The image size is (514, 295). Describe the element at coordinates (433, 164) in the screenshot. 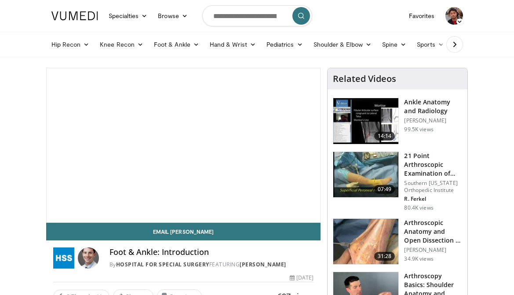

I see `h3: 21 Point Arthroscopic Examination of the Ankle` at that location.